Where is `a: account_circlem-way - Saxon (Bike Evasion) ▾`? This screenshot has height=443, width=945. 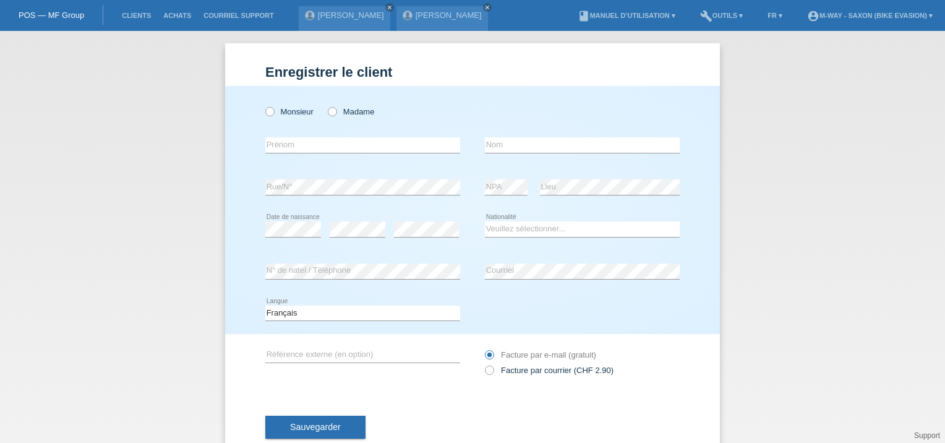 a: account_circlem-way - Saxon (Bike Evasion) ▾ is located at coordinates (870, 15).